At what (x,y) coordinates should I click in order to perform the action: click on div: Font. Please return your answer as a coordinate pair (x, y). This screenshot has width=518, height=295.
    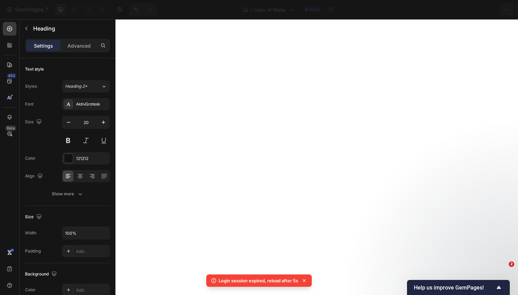
    Looking at the image, I should click on (29, 104).